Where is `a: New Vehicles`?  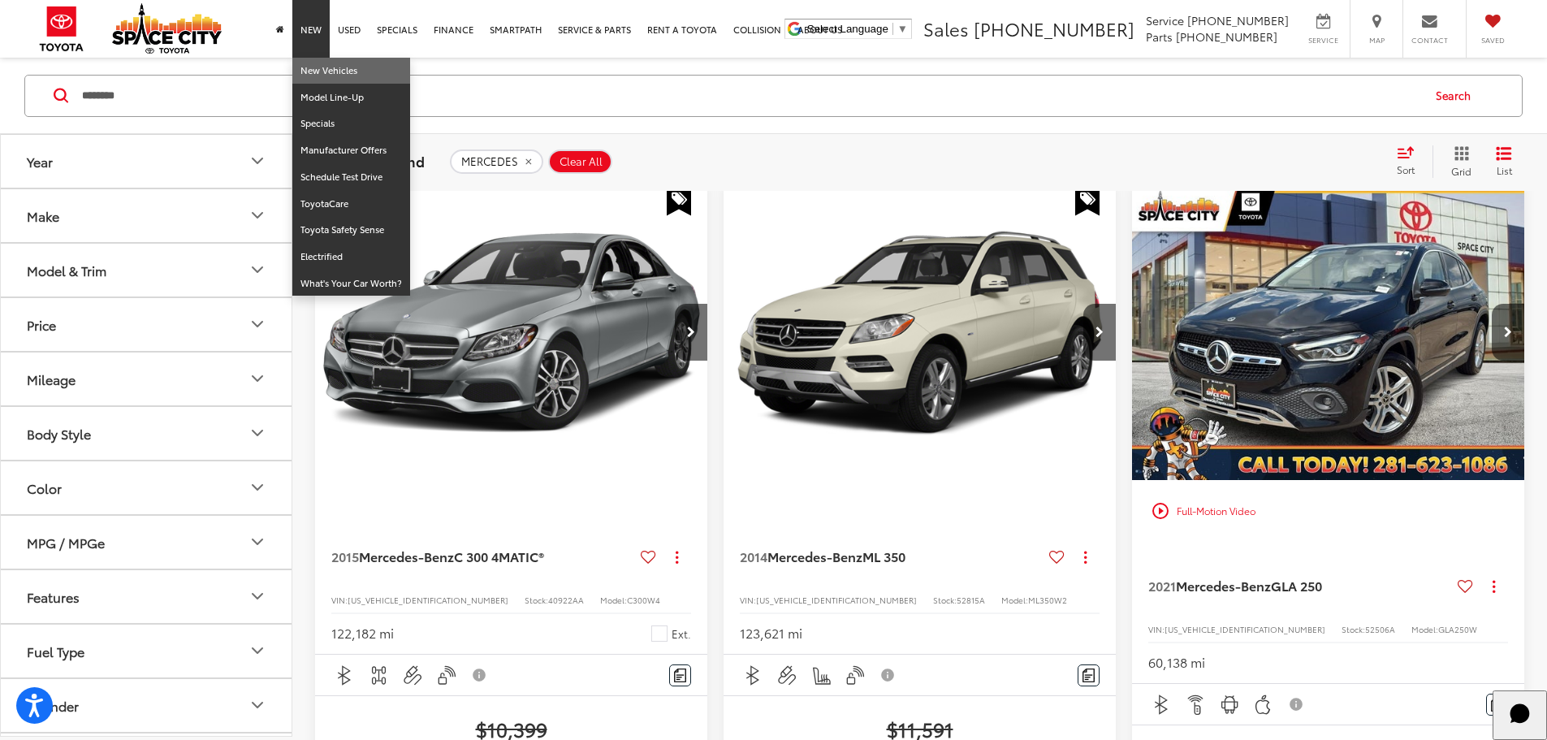 a: New Vehicles is located at coordinates (351, 71).